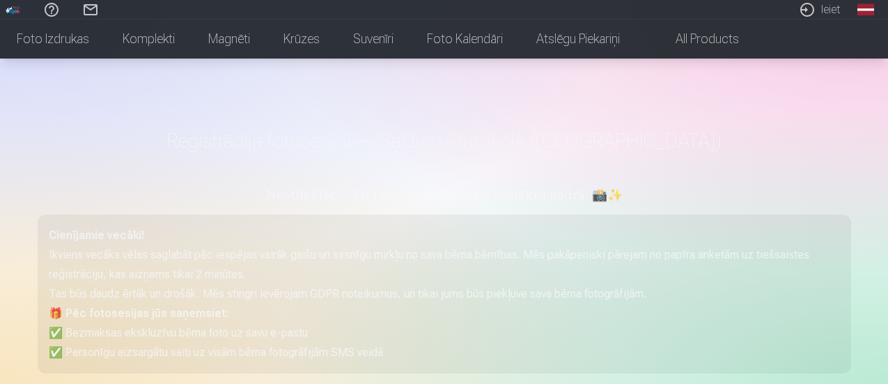 The image size is (888, 384). Describe the element at coordinates (444, 294) in the screenshot. I see `p: Tas būs daudz ērtāk un drošāk. Mēs stingri ievērojam GDPR noteikumus, un tikai jums būs piekļuve ...` at that location.